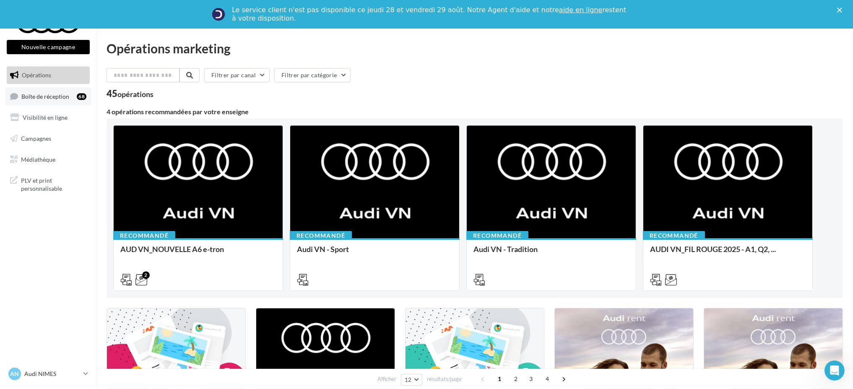  I want to click on span: 1, so click(500, 378).